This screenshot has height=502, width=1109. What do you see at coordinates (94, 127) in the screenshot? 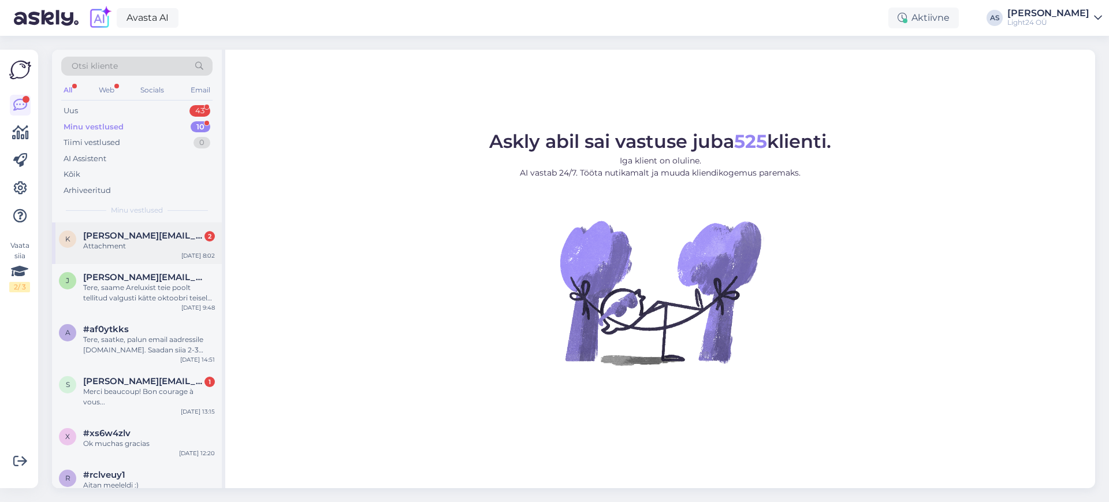
I see `div: Minu vestlused` at bounding box center [94, 127].